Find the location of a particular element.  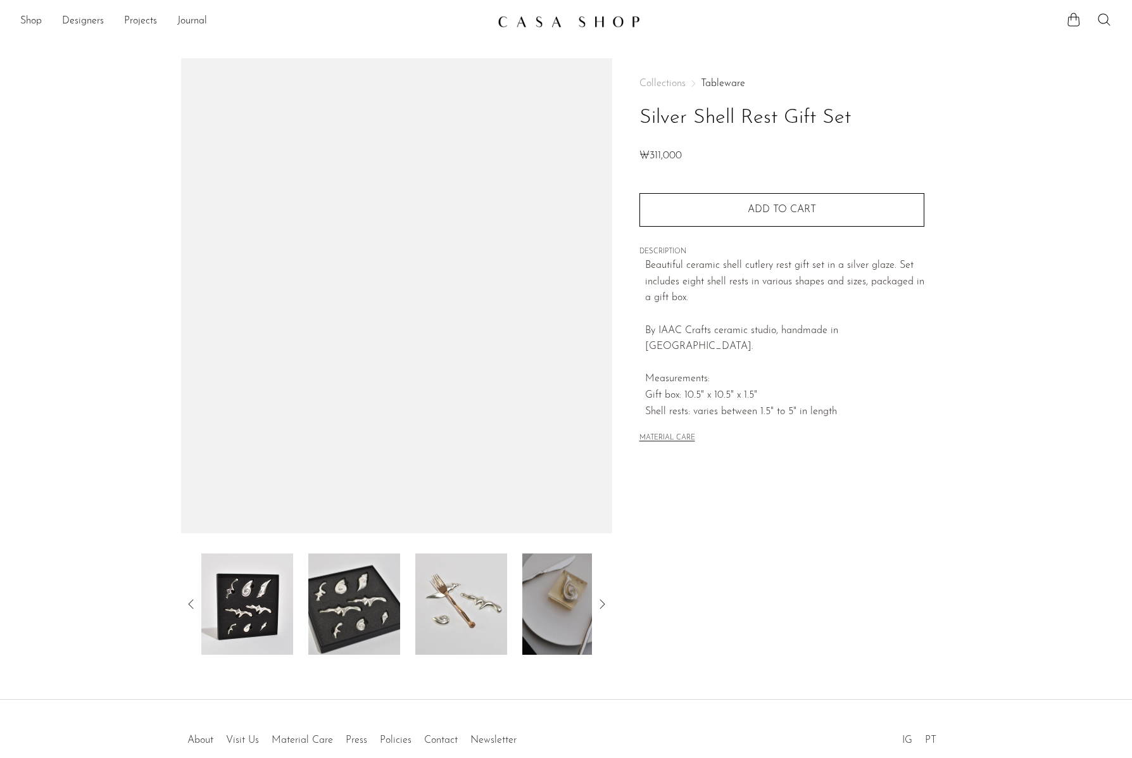

a: Press is located at coordinates (356, 740).